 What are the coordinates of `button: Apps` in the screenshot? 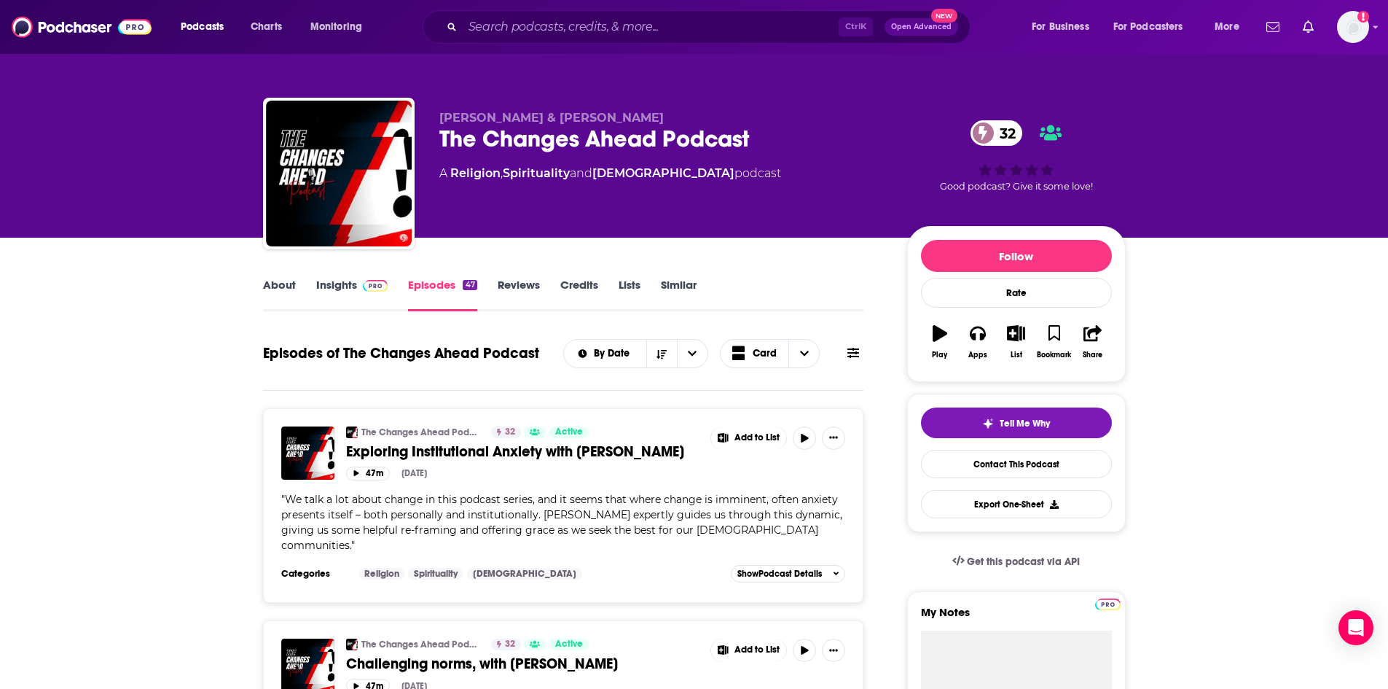 It's located at (978, 342).